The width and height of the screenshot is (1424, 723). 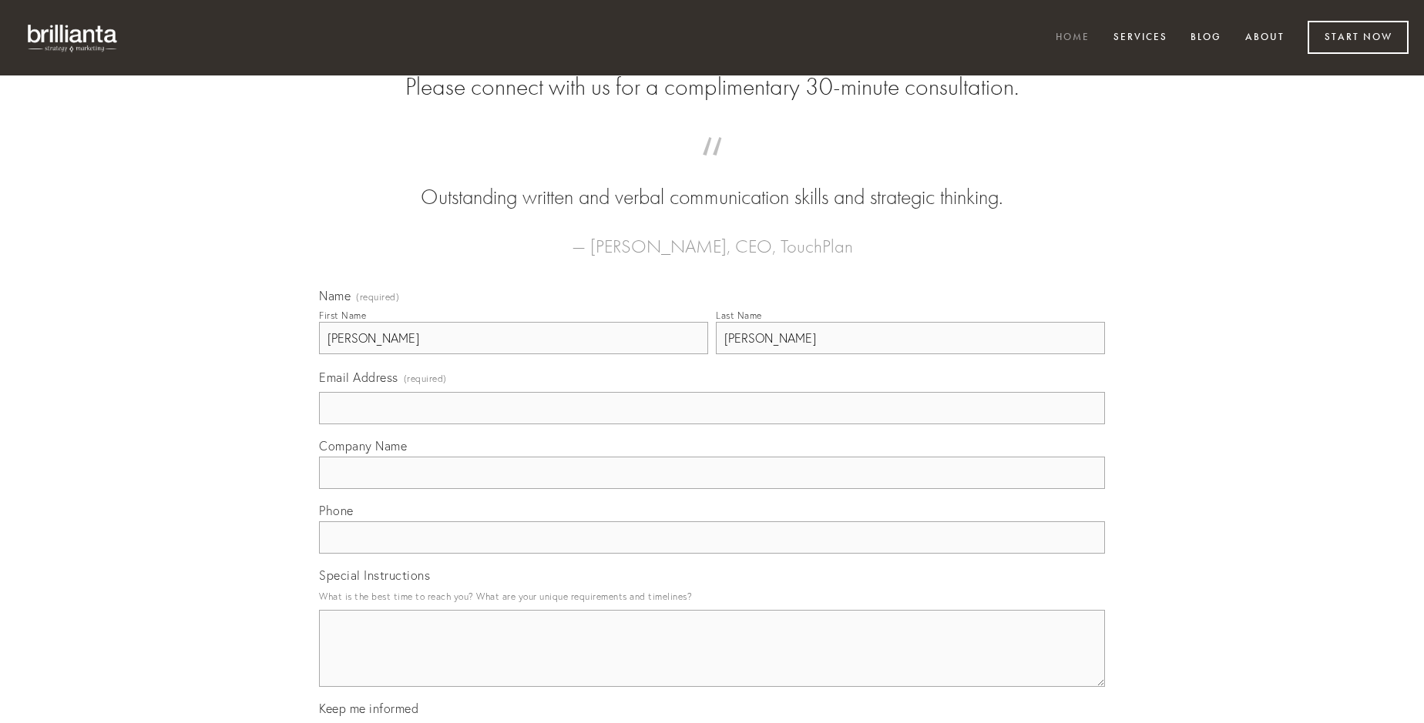 What do you see at coordinates (1072, 38) in the screenshot?
I see `a: Home` at bounding box center [1072, 38].